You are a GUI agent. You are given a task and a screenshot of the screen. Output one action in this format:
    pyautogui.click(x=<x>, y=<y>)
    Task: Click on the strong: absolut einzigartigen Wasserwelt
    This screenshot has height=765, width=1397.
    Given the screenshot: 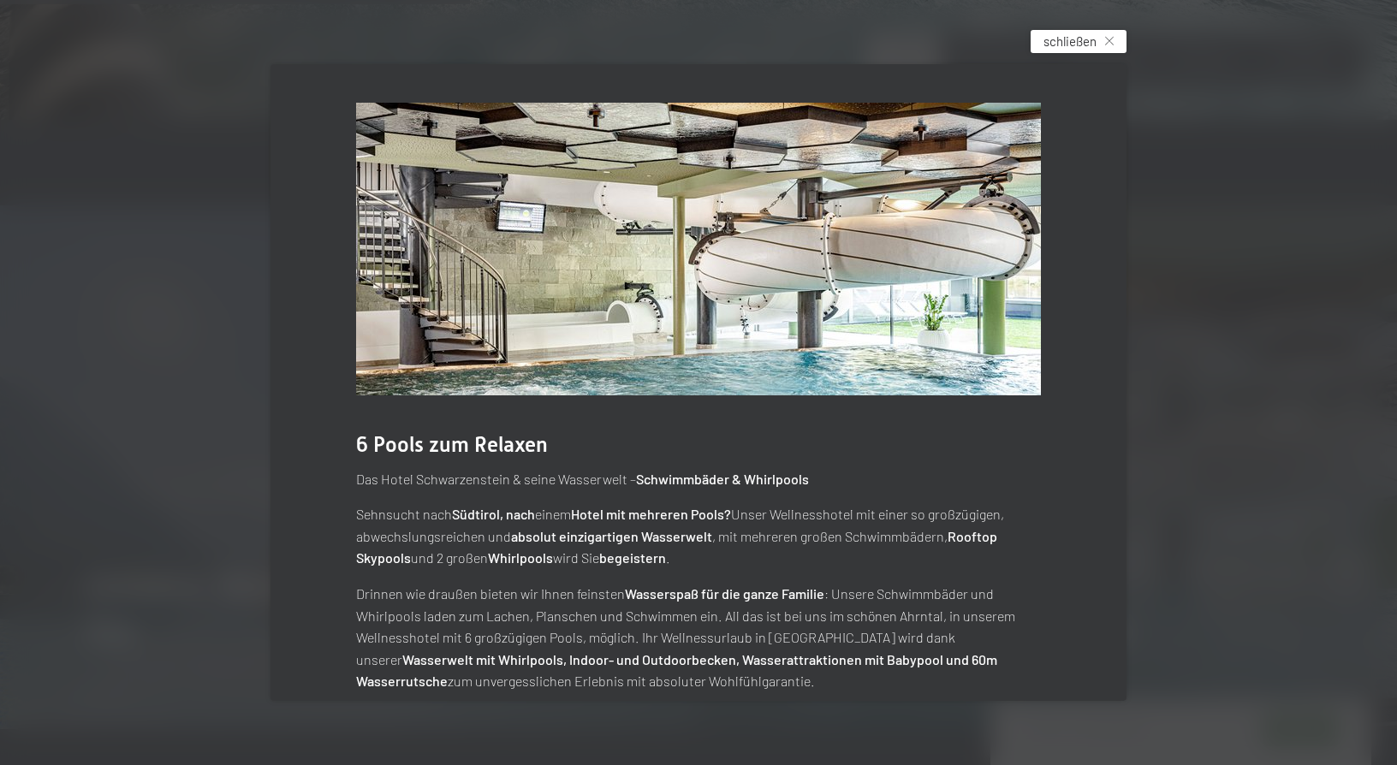 What is the action you would take?
    pyautogui.click(x=611, y=536)
    